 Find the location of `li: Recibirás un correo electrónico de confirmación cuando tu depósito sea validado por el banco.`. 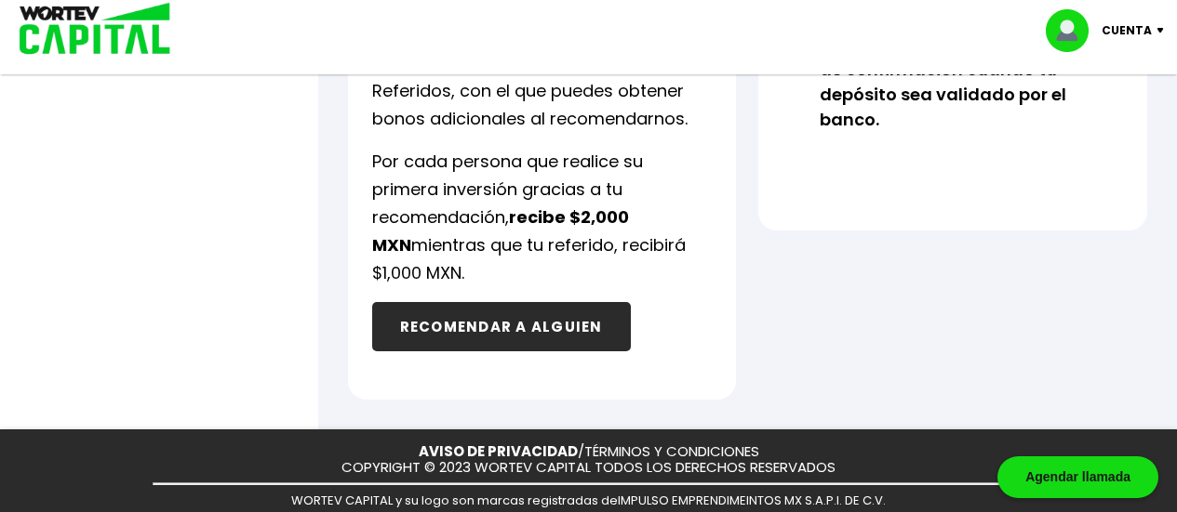

li: Recibirás un correo electrónico de confirmación cuando tu depósito sea validado por el banco. is located at coordinates (953, 100).